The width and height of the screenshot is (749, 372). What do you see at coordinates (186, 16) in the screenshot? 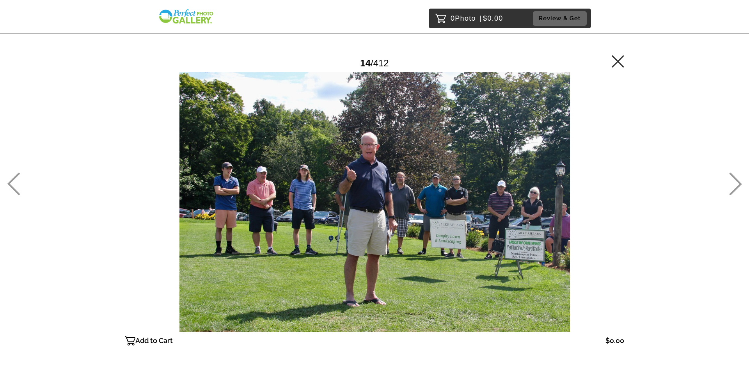
I see `img: Snapphound Logo` at bounding box center [186, 16].